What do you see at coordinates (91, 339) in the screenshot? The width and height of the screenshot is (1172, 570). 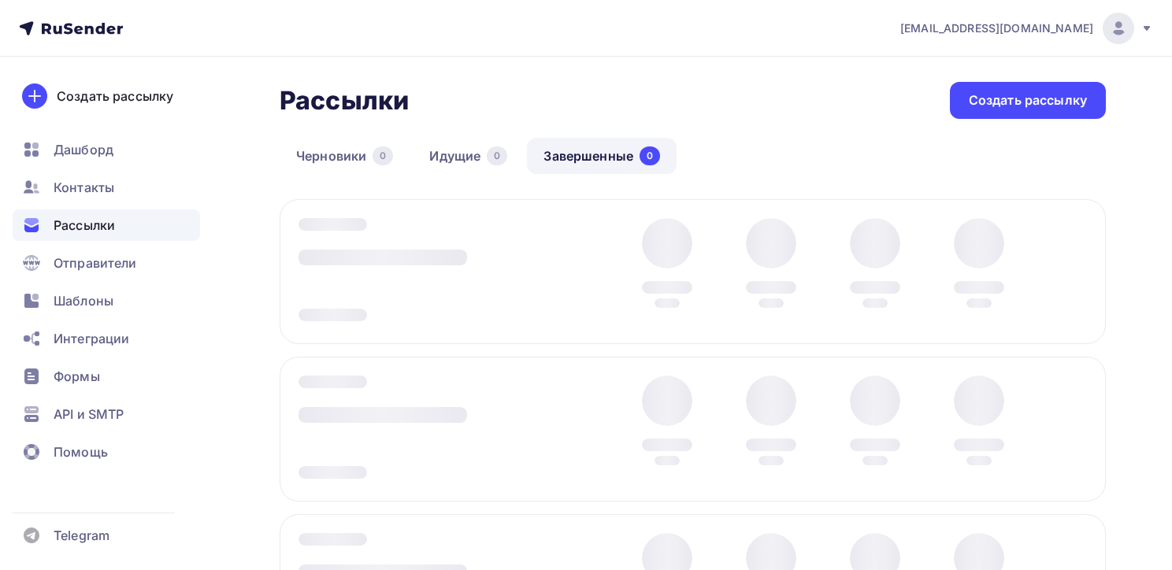 I see `span: Интеграции` at bounding box center [91, 339].